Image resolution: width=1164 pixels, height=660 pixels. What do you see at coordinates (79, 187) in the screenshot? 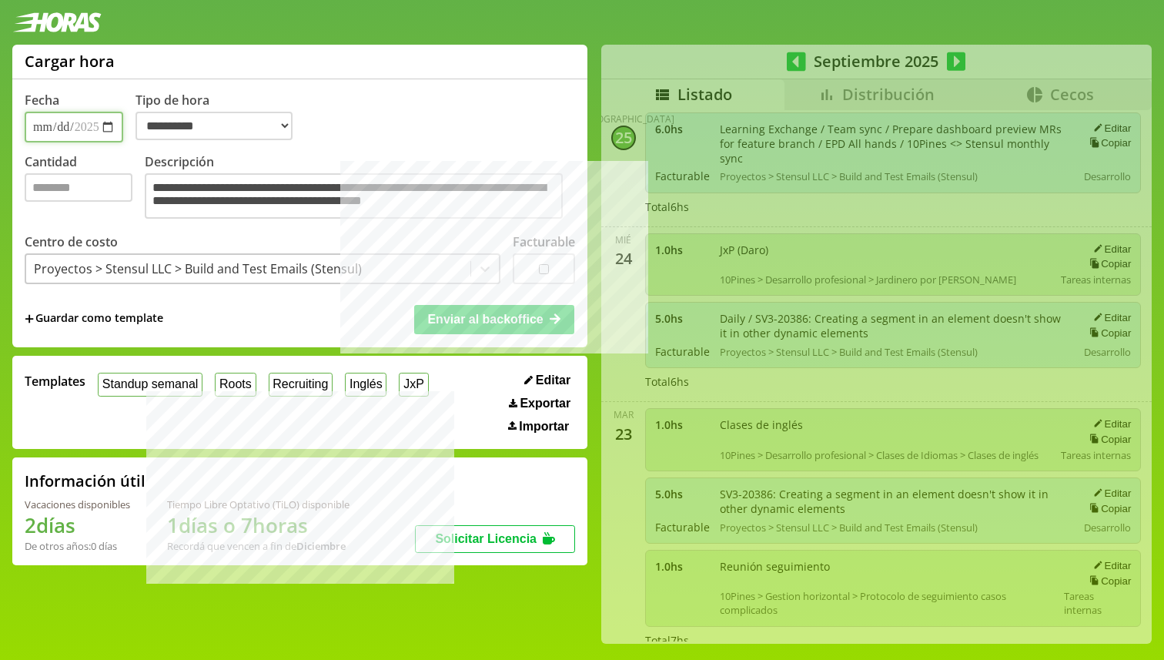
I see `input: Cantidad` at bounding box center [79, 187].